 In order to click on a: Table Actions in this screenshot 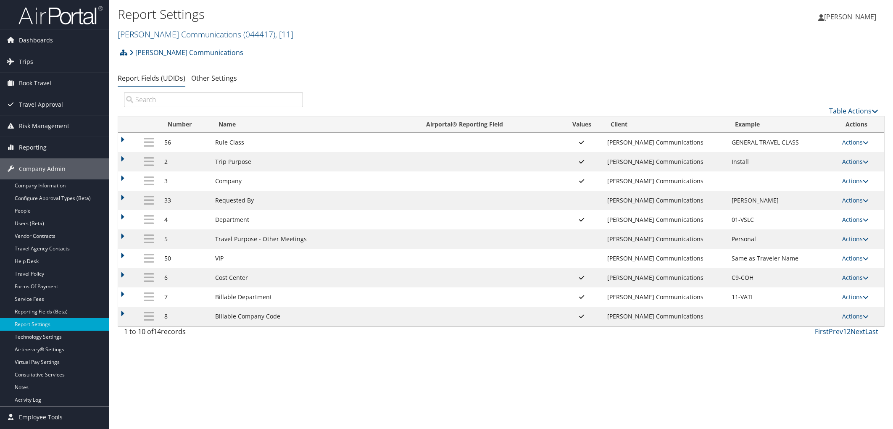, I will do `click(853, 111)`.